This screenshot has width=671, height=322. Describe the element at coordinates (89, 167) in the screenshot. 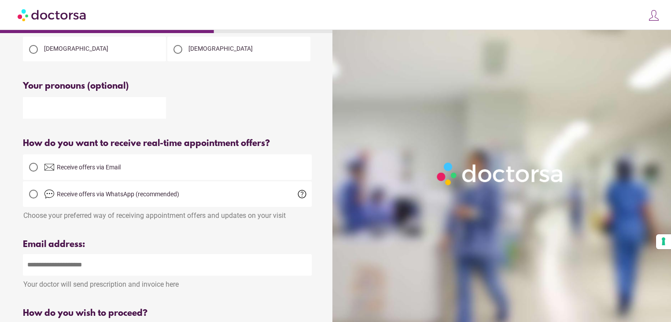

I see `span: Receive offers via Email` at that location.